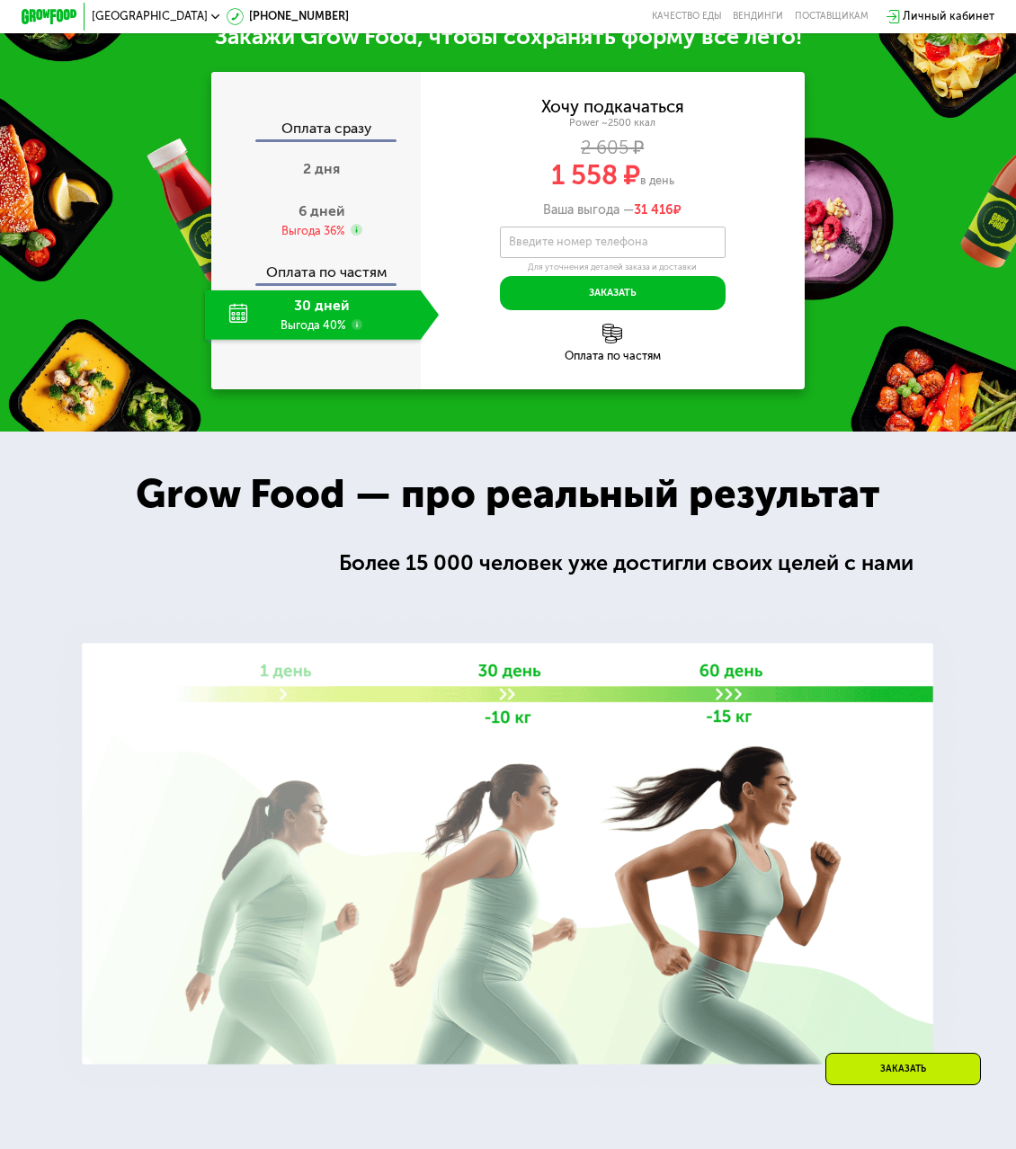  I want to click on a: Качество еды, so click(687, 16).